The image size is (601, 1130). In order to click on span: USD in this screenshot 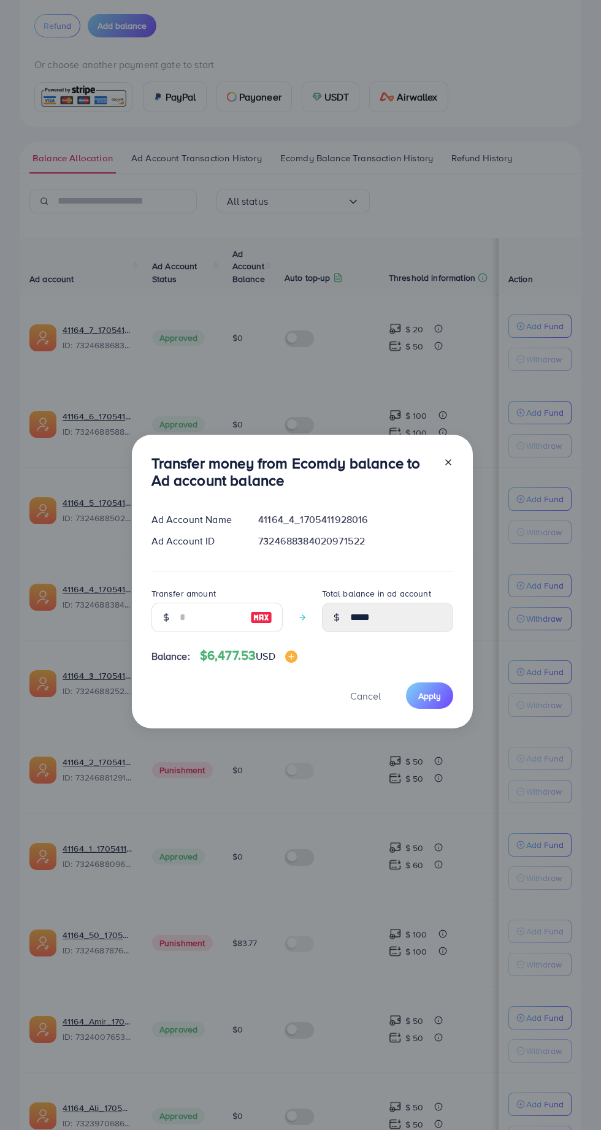, I will do `click(265, 656)`.